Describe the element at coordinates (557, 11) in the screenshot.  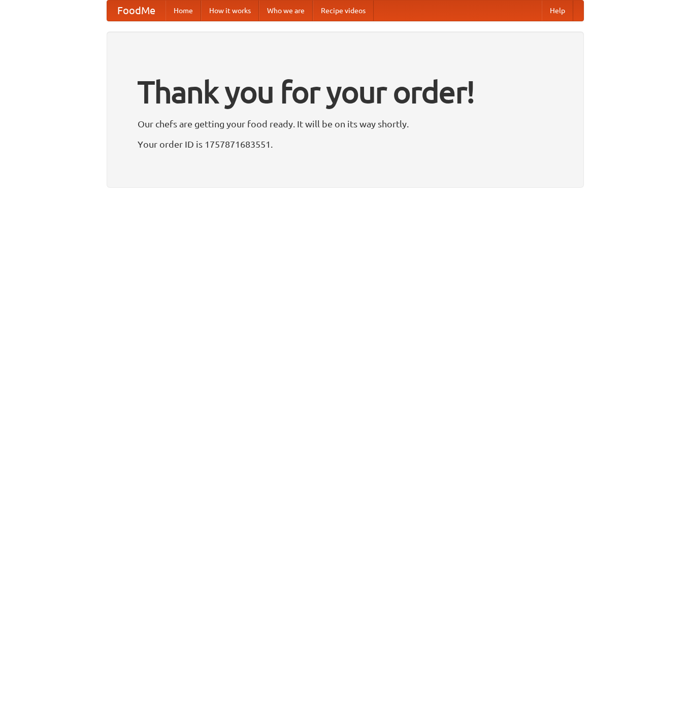
I see `a: Help` at that location.